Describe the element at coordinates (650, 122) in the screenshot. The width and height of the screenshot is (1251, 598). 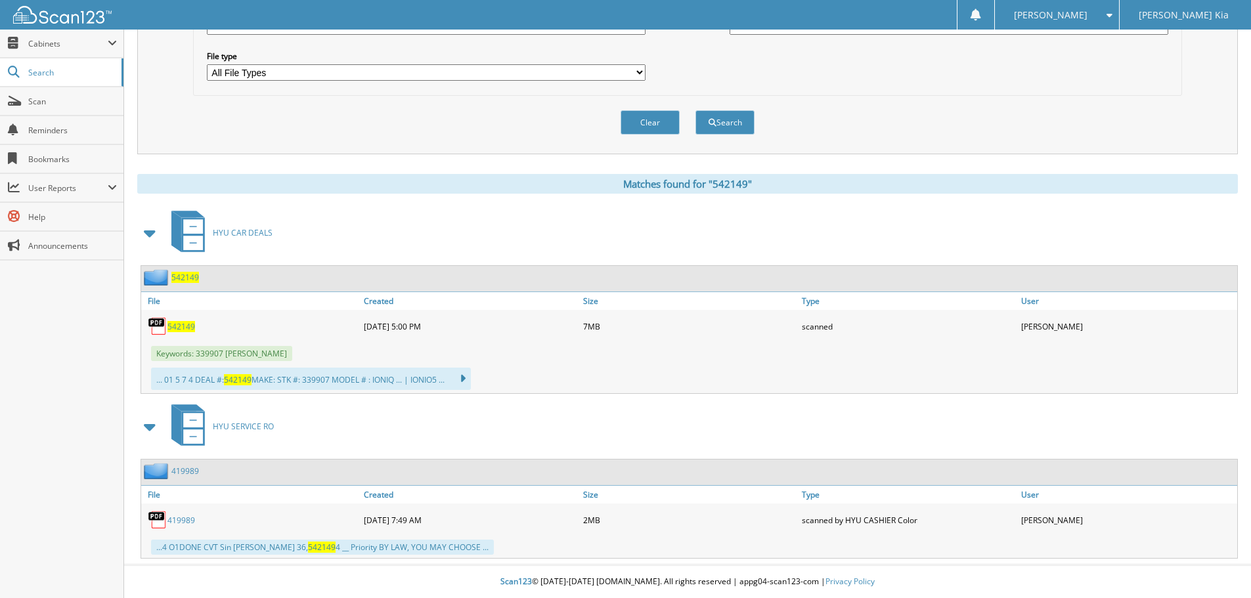
I see `button: Clear` at that location.